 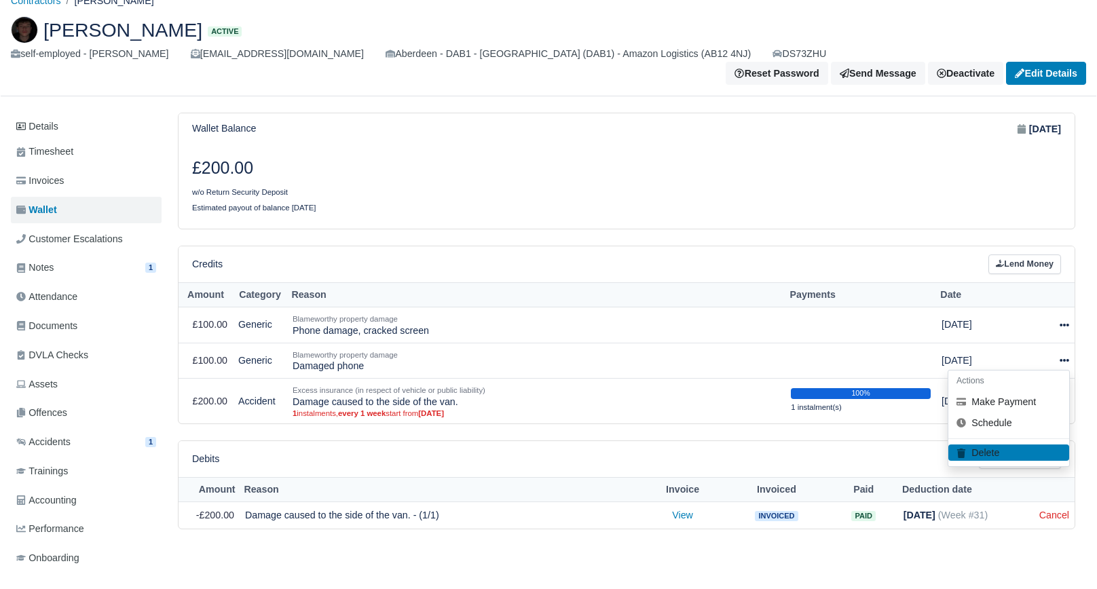 What do you see at coordinates (86, 267) in the screenshot?
I see `a: Notes 1` at bounding box center [86, 267].